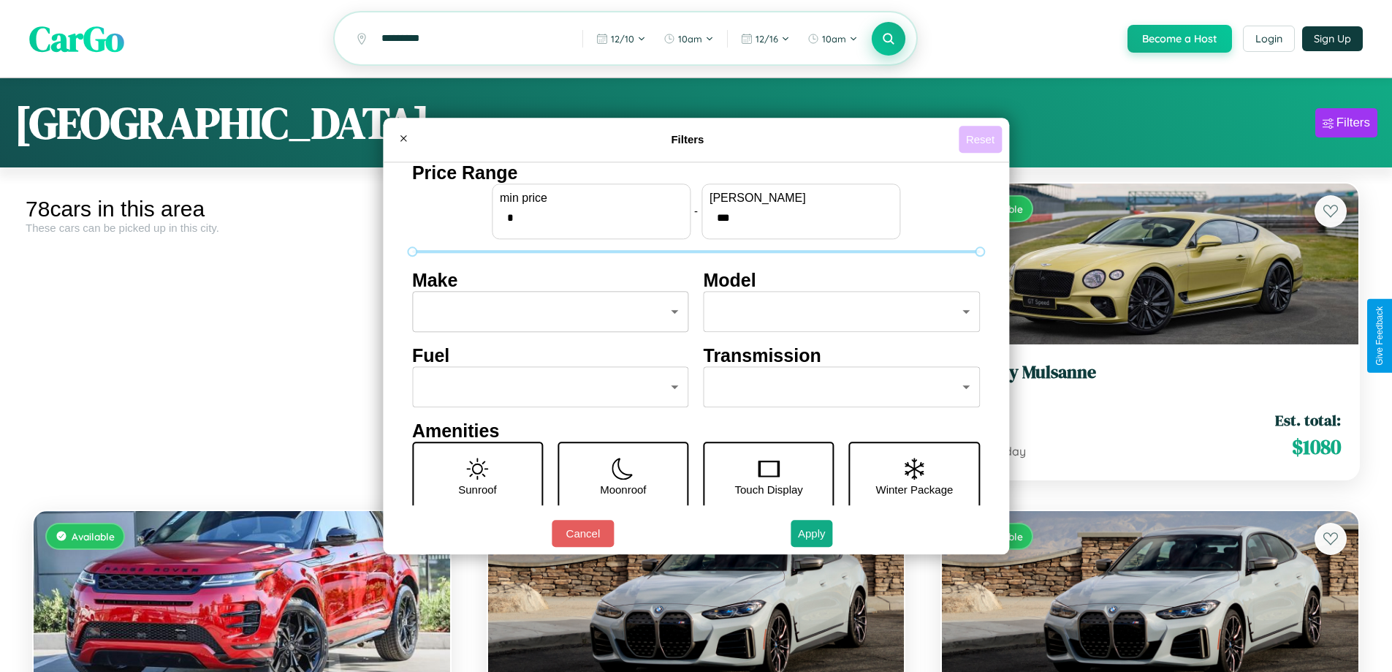  Describe the element at coordinates (980, 139) in the screenshot. I see `button: Reset` at that location.